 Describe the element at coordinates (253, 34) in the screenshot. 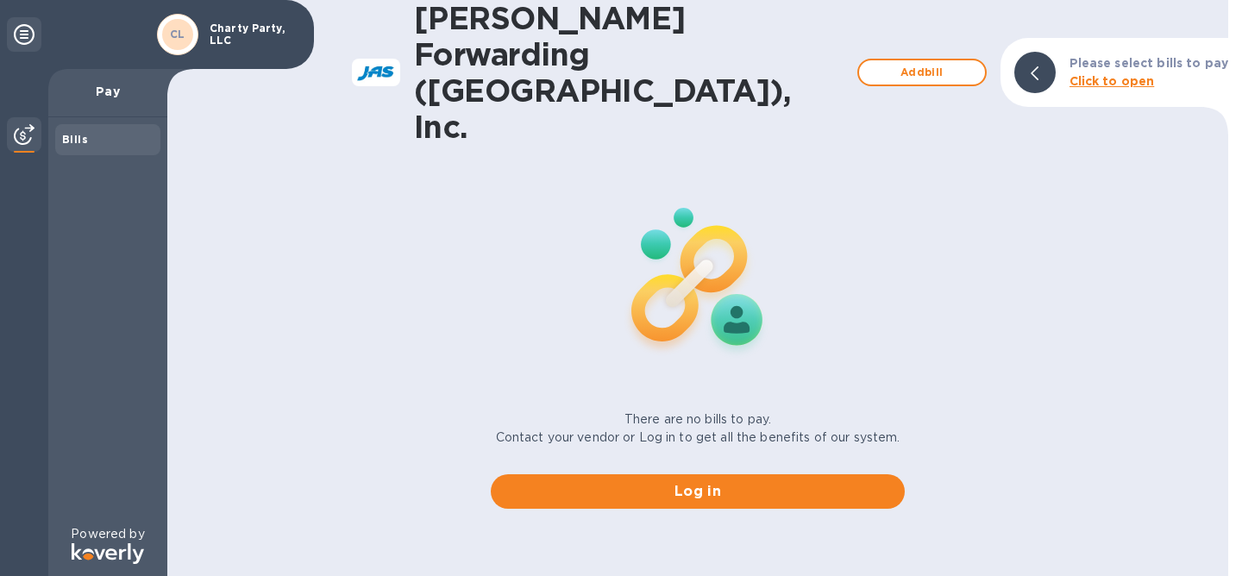

I see `p: Charty Party, LLC` at that location.